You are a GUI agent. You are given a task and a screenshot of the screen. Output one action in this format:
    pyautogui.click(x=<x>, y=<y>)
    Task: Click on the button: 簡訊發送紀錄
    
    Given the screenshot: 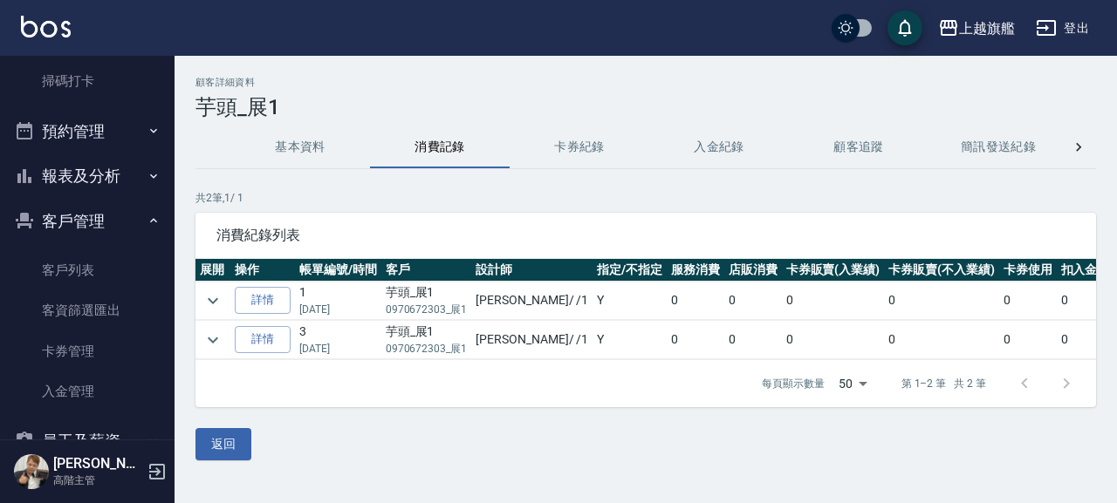 What is the action you would take?
    pyautogui.click(x=998, y=147)
    